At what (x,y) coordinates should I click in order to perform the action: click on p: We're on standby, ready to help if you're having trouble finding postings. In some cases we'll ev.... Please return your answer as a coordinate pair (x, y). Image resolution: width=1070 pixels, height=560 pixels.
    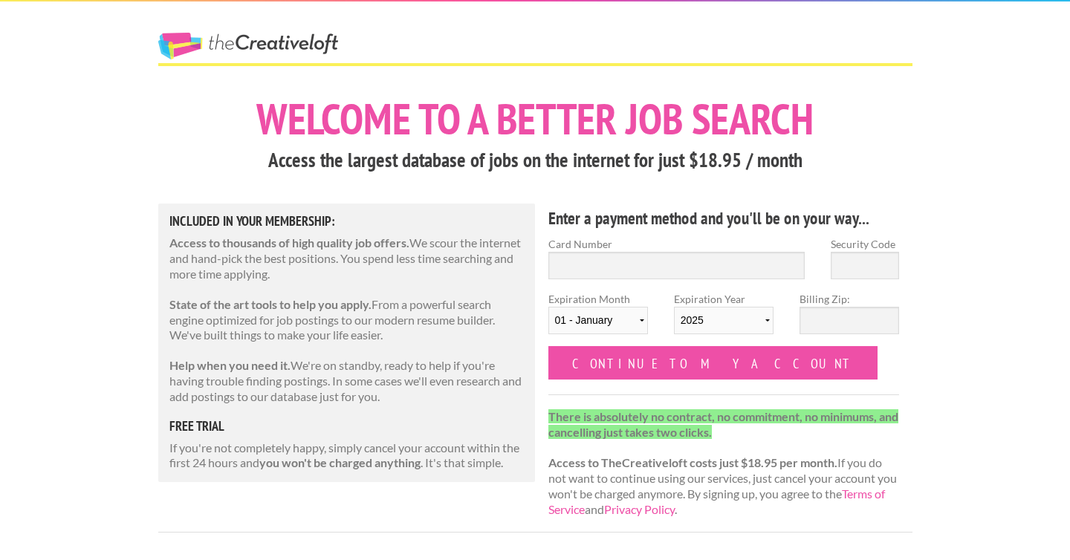
    Looking at the image, I should click on (347, 381).